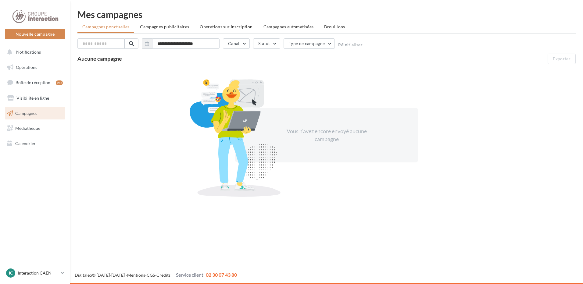  I want to click on span: Aucune campagne, so click(100, 59).